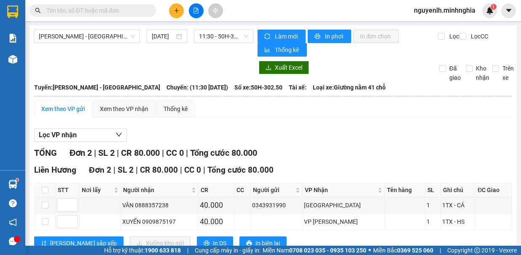 The image size is (521, 255). I want to click on span: caret-down, so click(509, 11).